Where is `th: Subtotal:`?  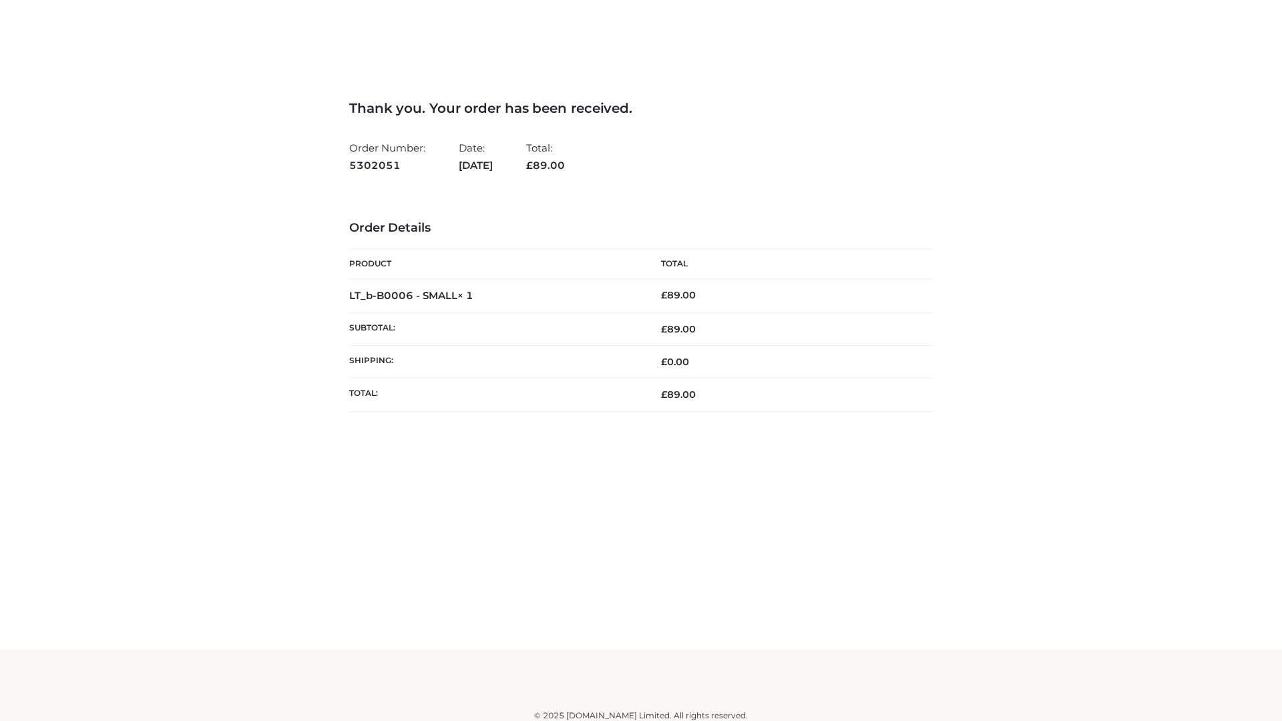 th: Subtotal: is located at coordinates (495, 328).